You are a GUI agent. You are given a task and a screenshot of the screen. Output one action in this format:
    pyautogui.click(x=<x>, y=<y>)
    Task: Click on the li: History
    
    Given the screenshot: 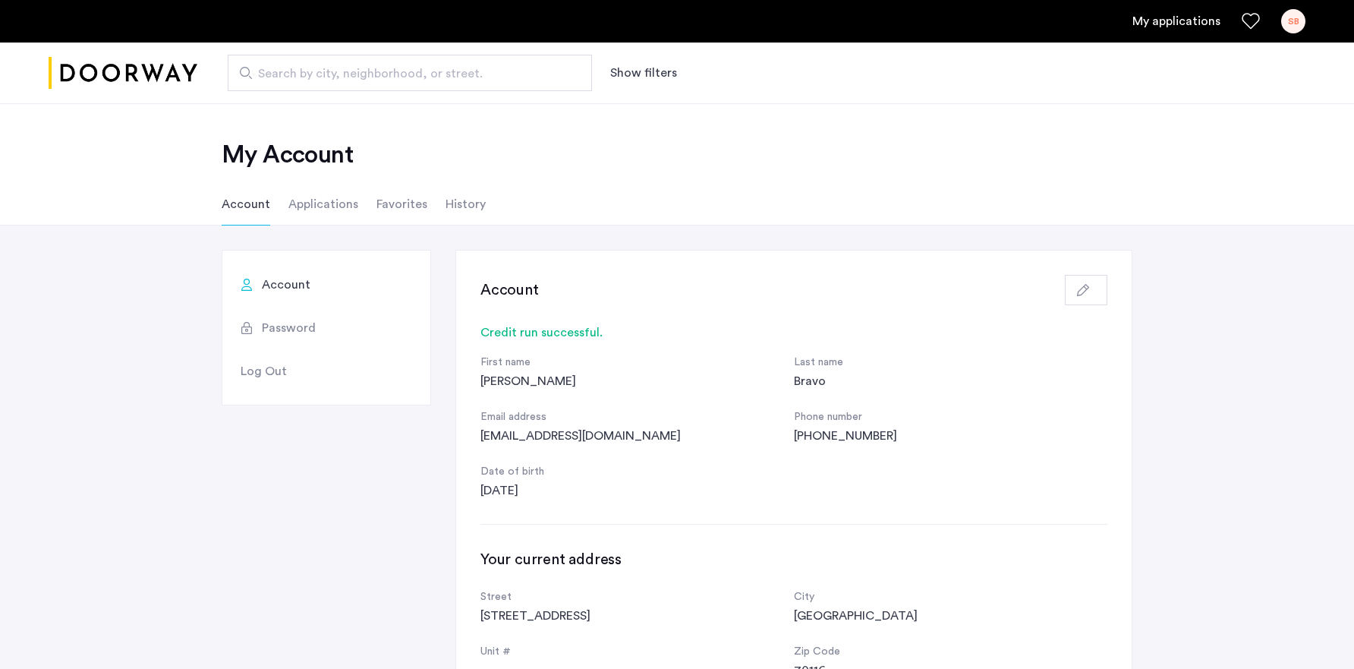 What is the action you would take?
    pyautogui.click(x=465, y=204)
    